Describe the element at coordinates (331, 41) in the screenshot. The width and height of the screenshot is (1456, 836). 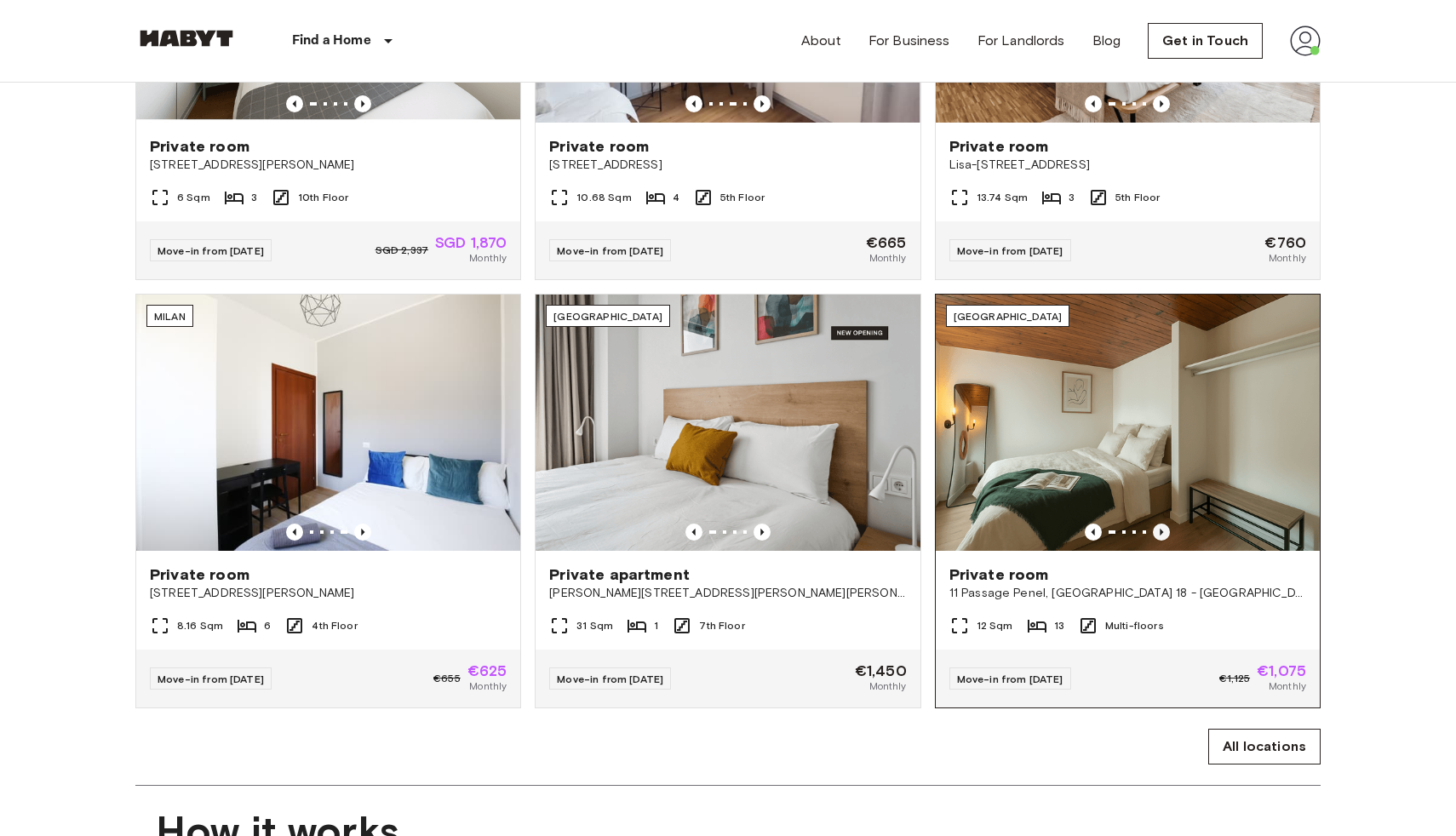
I see `p: Find a Home` at that location.